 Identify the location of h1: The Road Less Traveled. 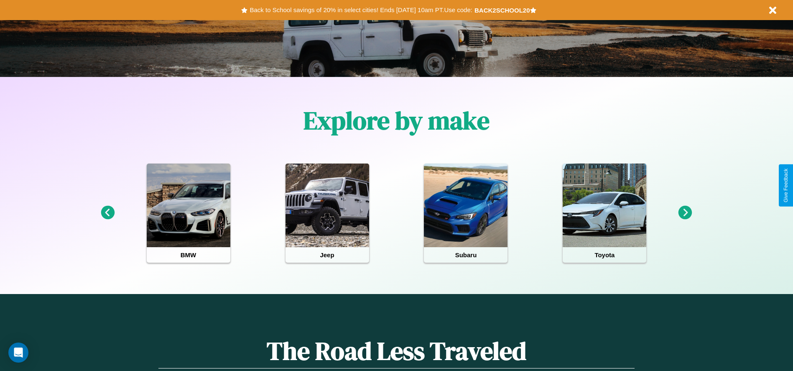
(396, 351).